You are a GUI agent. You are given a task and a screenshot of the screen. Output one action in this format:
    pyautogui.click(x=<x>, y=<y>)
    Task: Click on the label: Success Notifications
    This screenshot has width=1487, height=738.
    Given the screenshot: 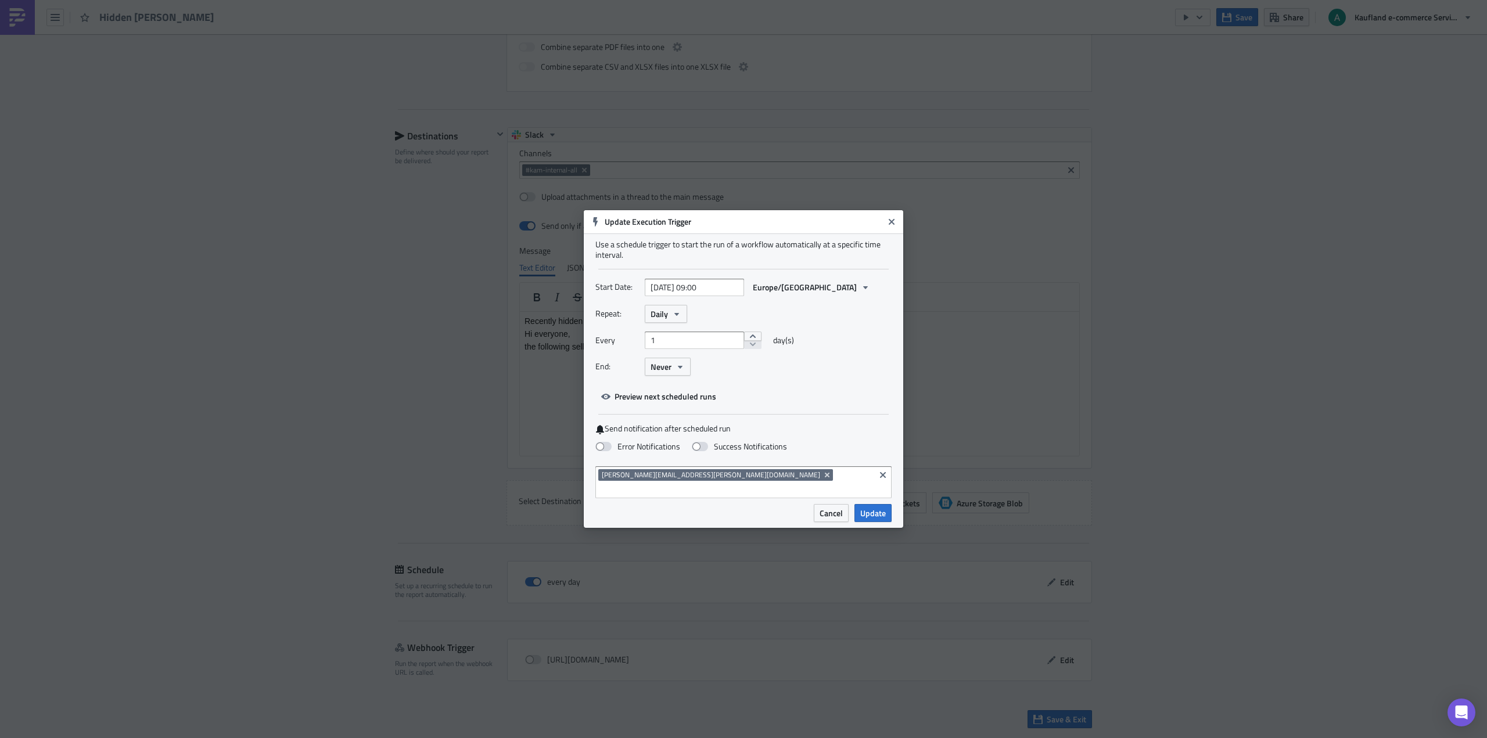 What is the action you would take?
    pyautogui.click(x=739, y=447)
    